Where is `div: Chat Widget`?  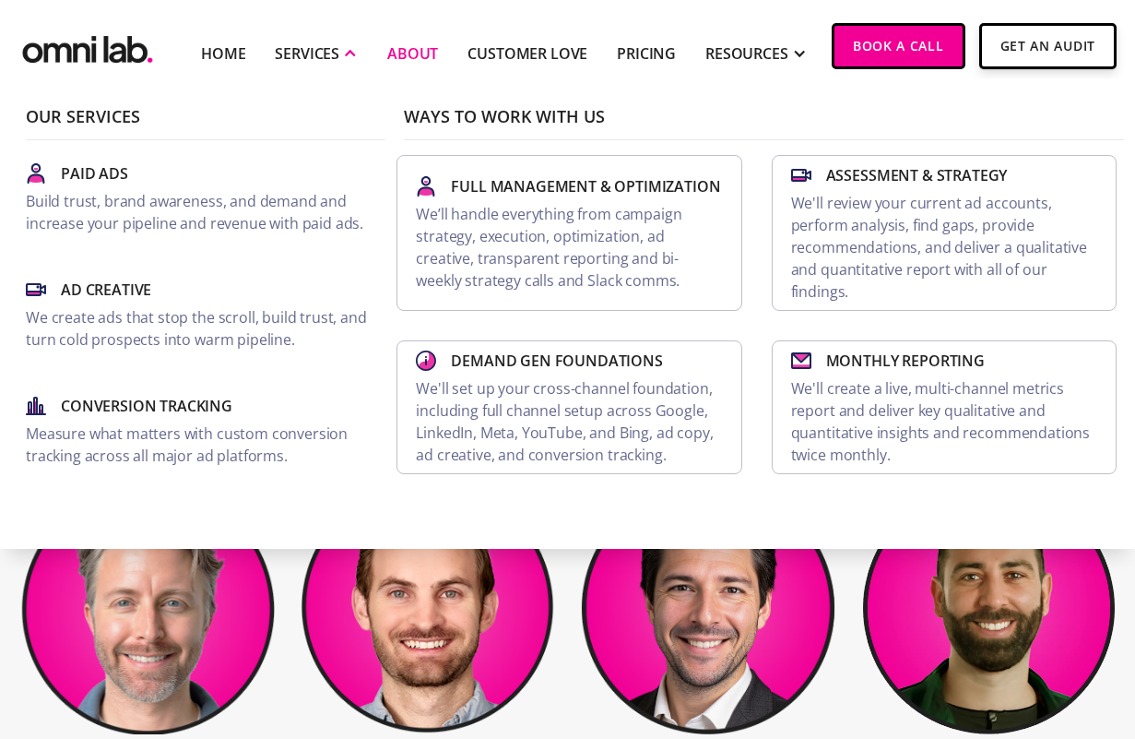 div: Chat Widget is located at coordinates (969, 632).